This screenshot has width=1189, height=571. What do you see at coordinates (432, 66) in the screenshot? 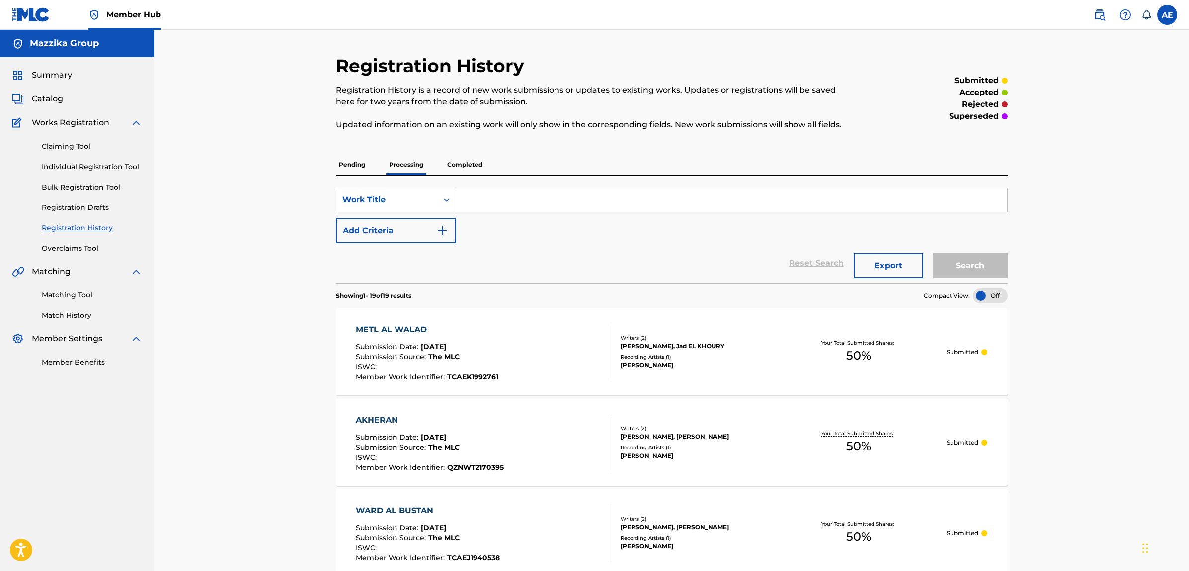
I see `h2: Registration History` at bounding box center [432, 66].